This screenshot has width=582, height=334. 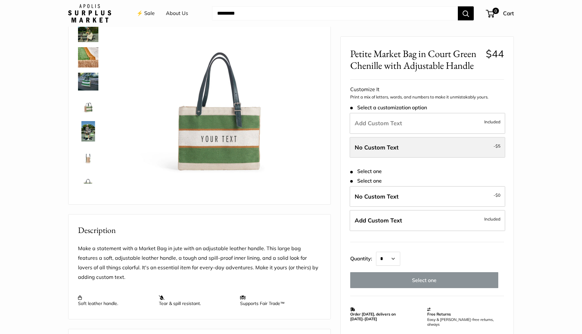 What do you see at coordinates (177, 13) in the screenshot?
I see `a: About Us` at bounding box center [177, 13].